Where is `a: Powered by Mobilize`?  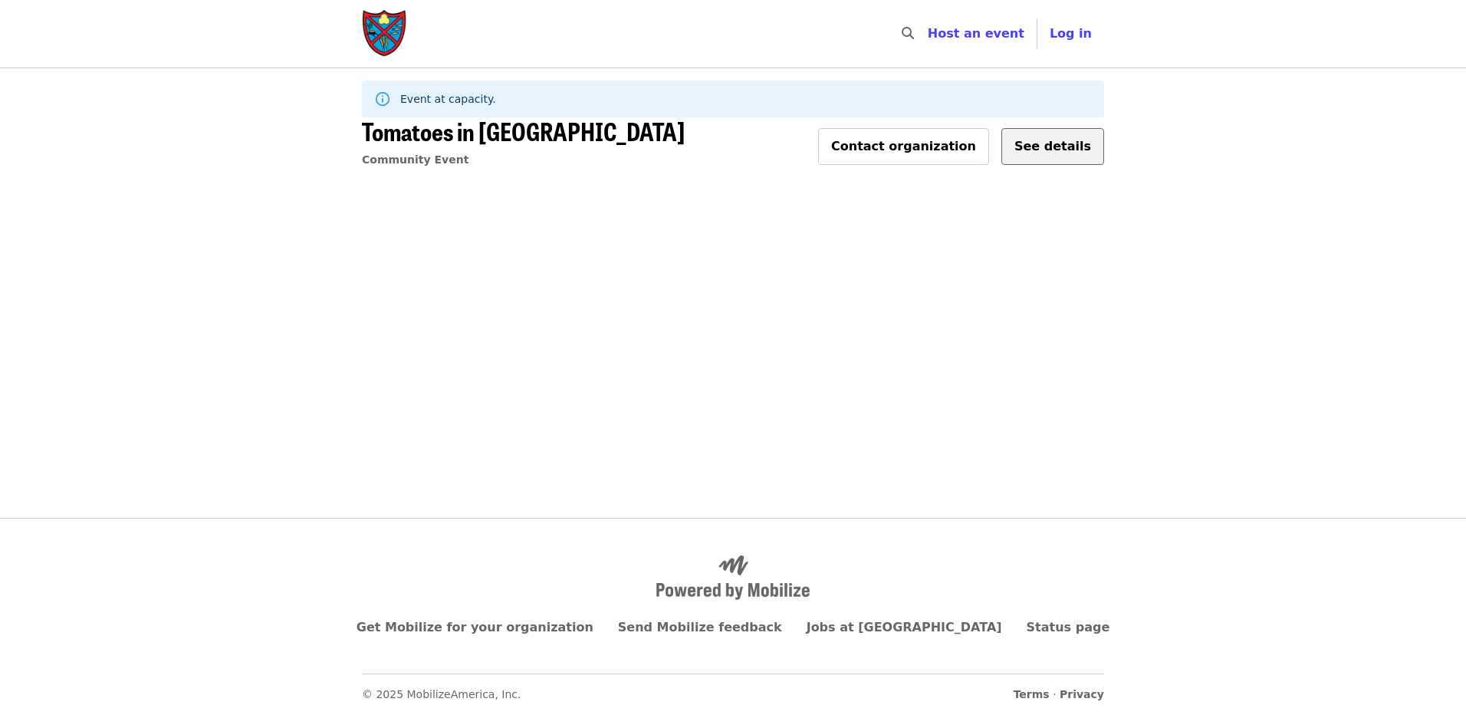 a: Powered by Mobilize is located at coordinates (733, 578).